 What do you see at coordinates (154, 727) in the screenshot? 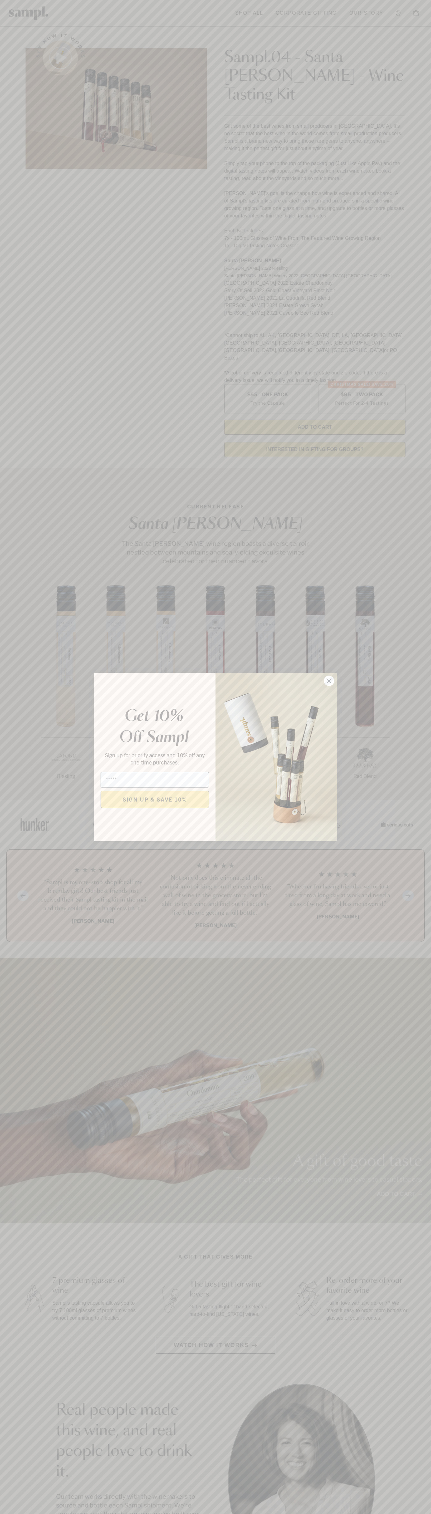
I see `em: Get 10% Off Sampl` at bounding box center [154, 727].